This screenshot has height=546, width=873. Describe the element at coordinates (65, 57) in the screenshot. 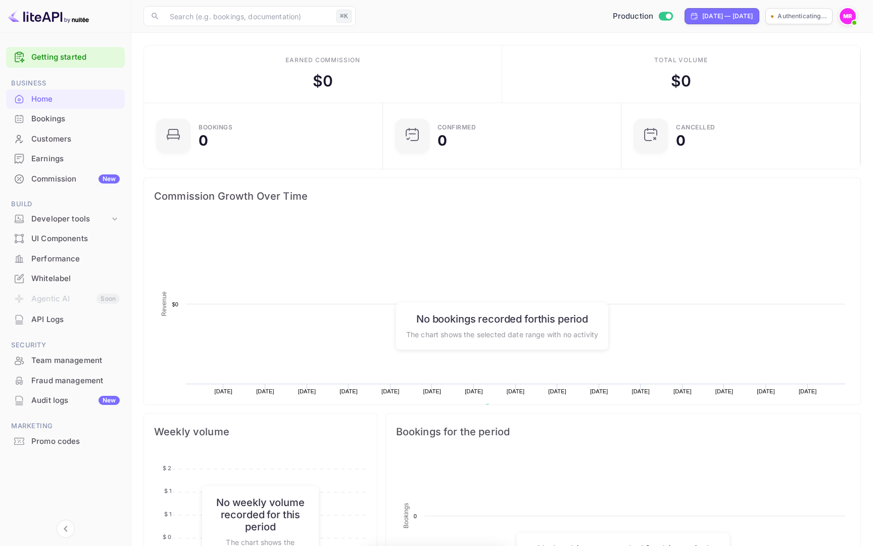

I see `div: Getting started` at that location.